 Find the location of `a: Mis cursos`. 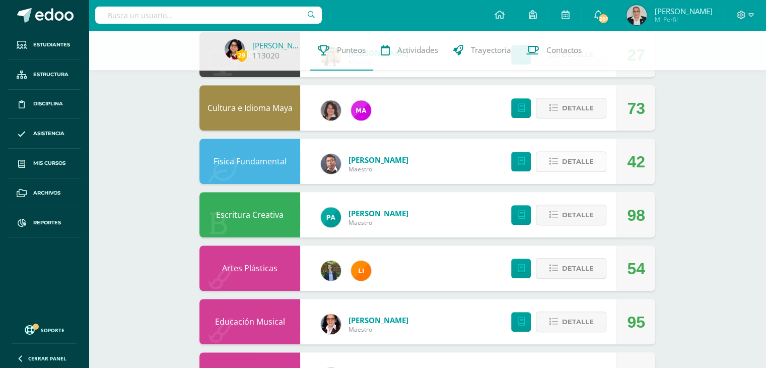

a: Mis cursos is located at coordinates (44, 163).